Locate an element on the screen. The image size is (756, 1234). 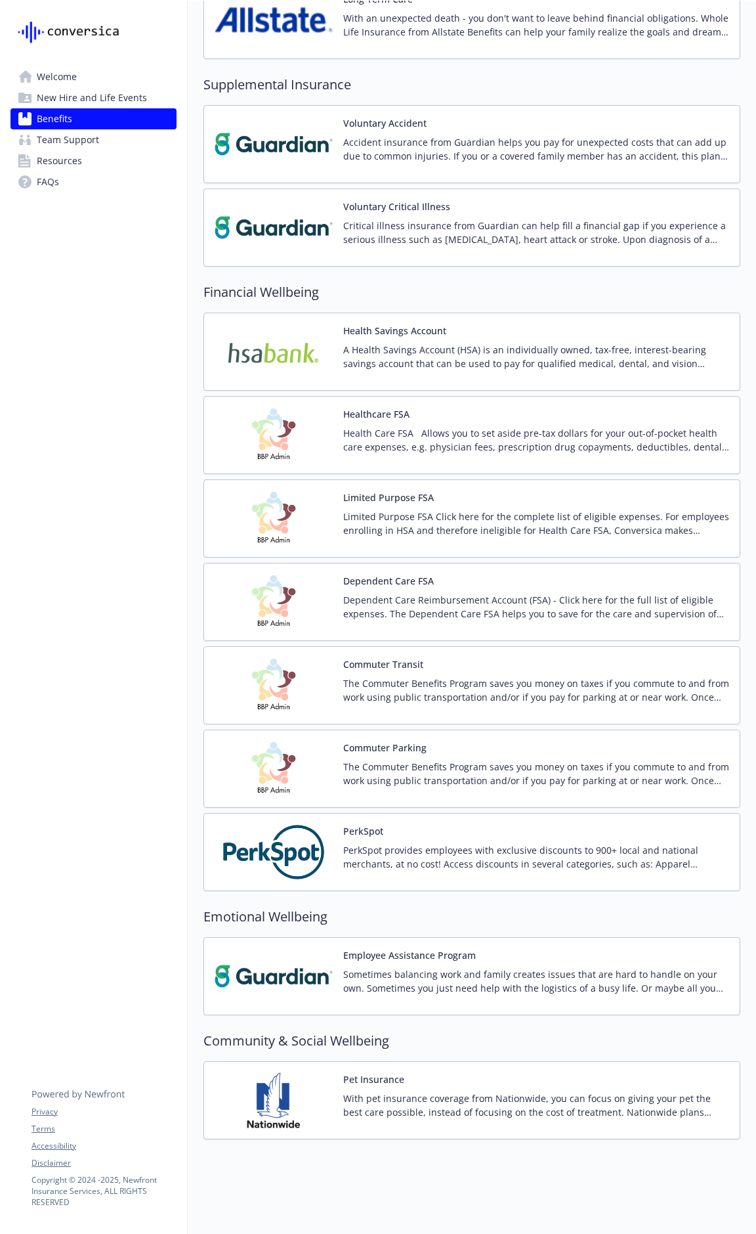
img: PerkSpot carrier logo is located at coordinates (274, 851).